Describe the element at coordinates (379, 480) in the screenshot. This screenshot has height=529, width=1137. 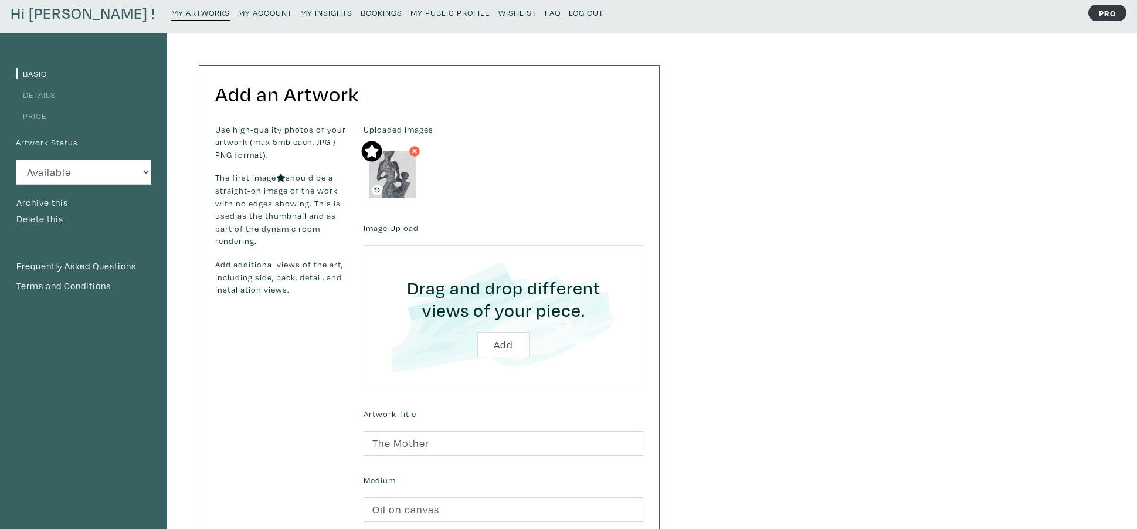
I see `label: Medium` at that location.